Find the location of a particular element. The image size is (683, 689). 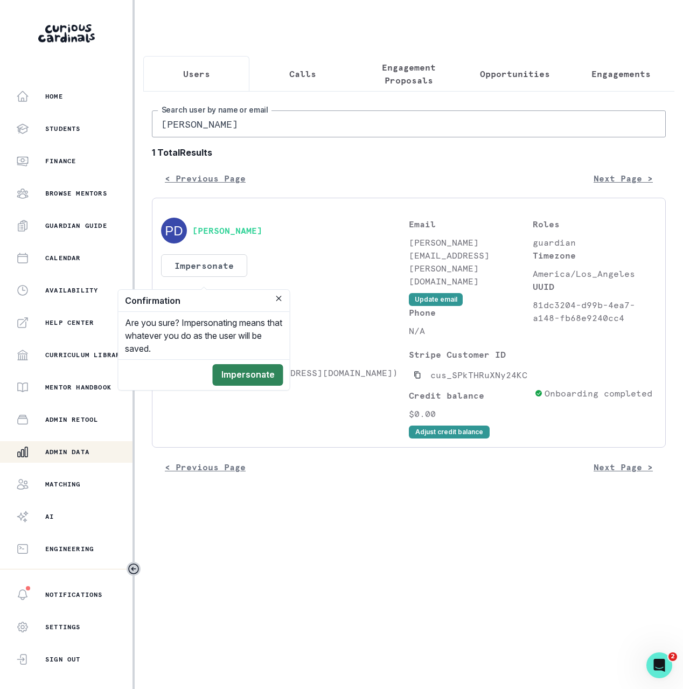

p: Timezone is located at coordinates (595, 255).